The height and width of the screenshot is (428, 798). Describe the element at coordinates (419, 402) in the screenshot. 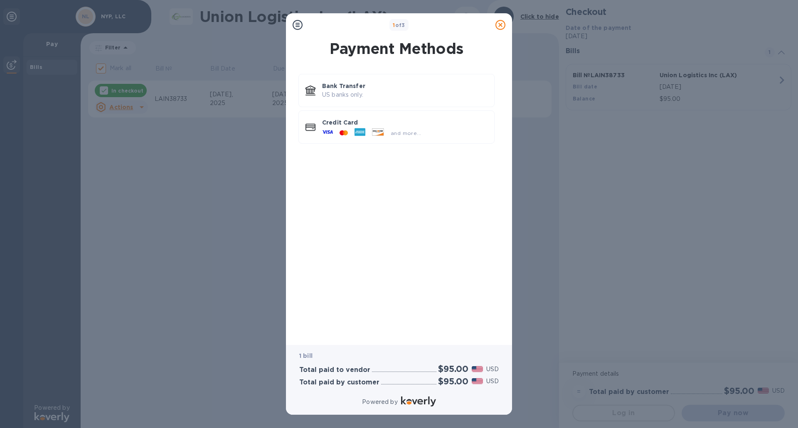

I see `img: Logo` at that location.